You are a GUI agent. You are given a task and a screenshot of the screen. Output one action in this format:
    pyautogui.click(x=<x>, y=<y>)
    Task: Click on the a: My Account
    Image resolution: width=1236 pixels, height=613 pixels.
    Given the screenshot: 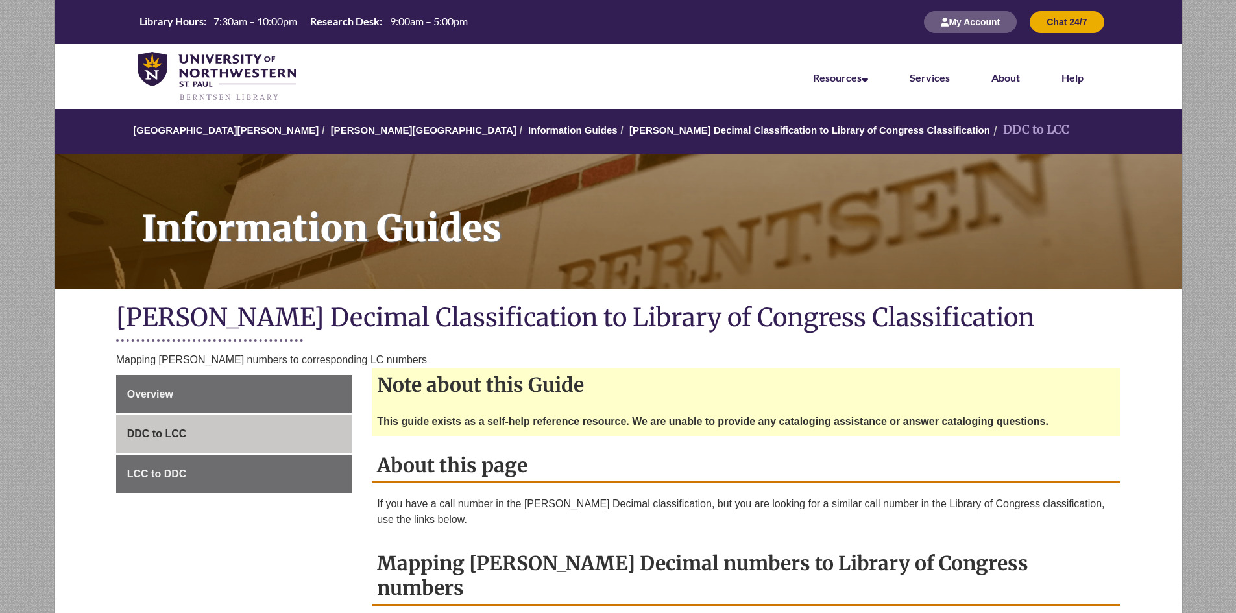 What is the action you would take?
    pyautogui.click(x=970, y=21)
    